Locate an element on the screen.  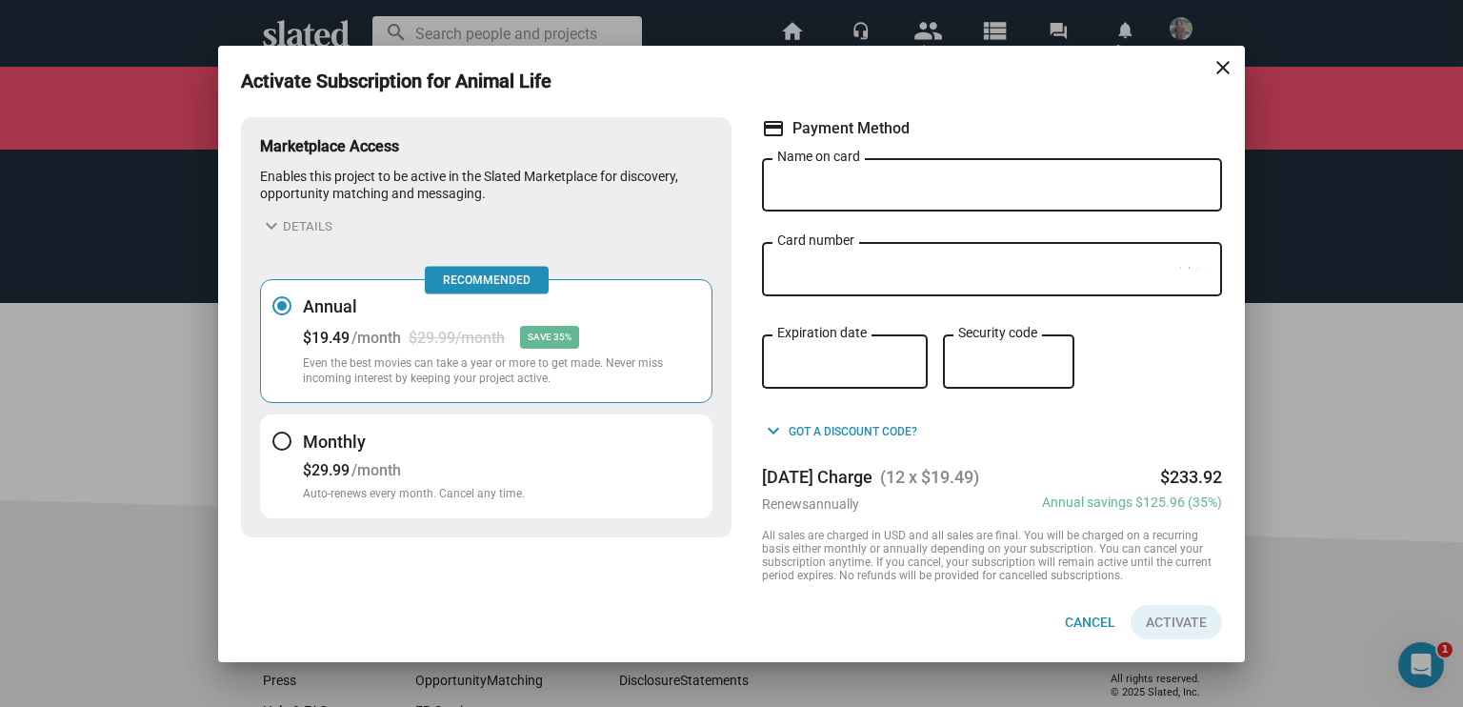
span: Payment Method is located at coordinates (851, 128).